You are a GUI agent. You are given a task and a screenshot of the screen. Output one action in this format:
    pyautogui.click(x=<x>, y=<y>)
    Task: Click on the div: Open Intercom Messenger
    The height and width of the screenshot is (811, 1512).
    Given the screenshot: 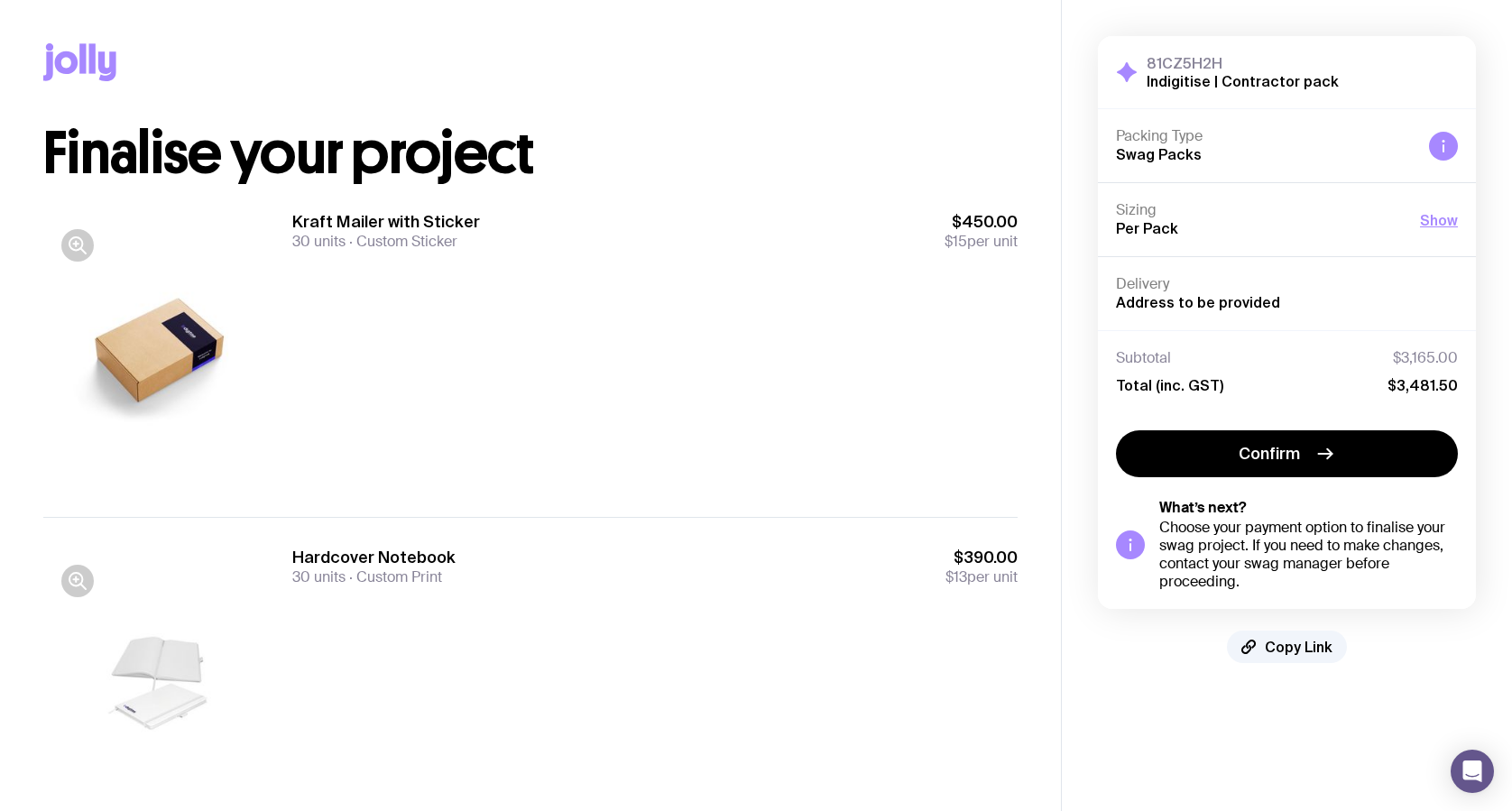 What is the action you would take?
    pyautogui.click(x=1472, y=772)
    